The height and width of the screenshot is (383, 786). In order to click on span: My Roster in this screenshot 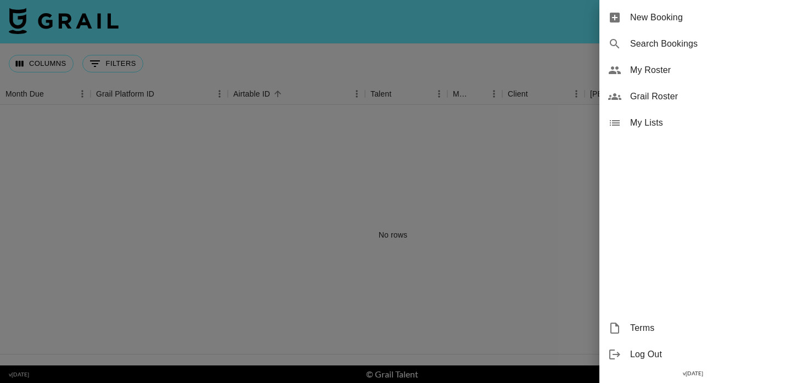, I will do `click(704, 70)`.